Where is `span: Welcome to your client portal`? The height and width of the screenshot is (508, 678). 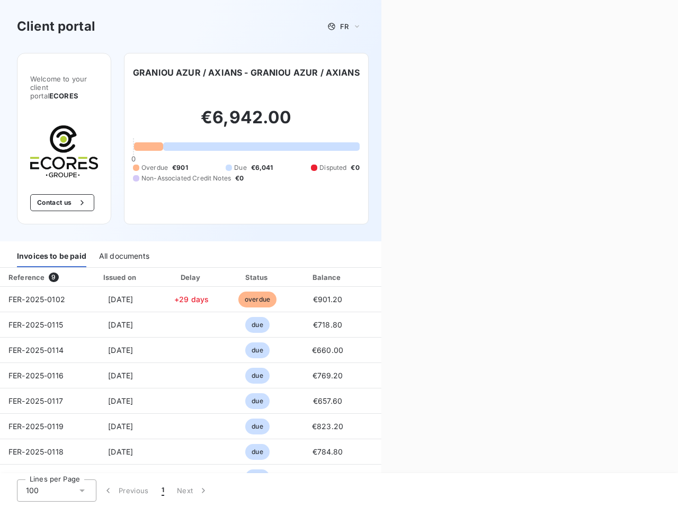 span: Welcome to your client portal is located at coordinates (64, 87).